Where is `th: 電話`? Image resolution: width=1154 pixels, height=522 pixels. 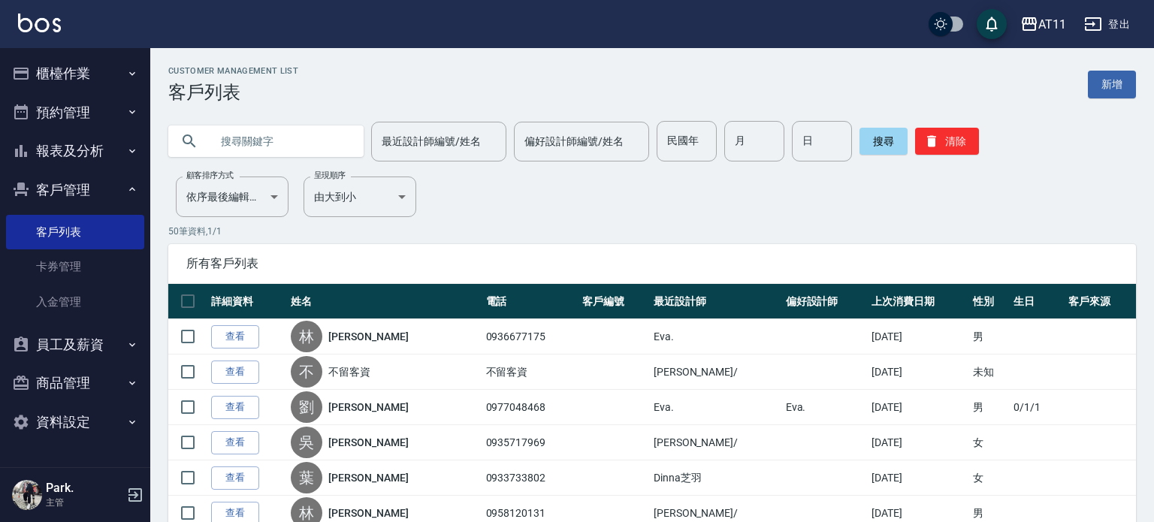
th: 電話 is located at coordinates (530, 301).